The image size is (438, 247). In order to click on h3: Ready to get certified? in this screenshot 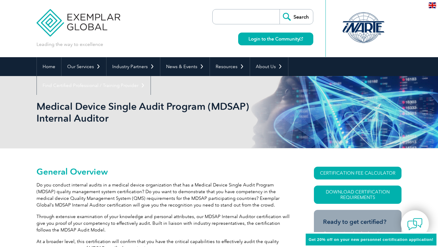, I will do `click(358, 222)`.